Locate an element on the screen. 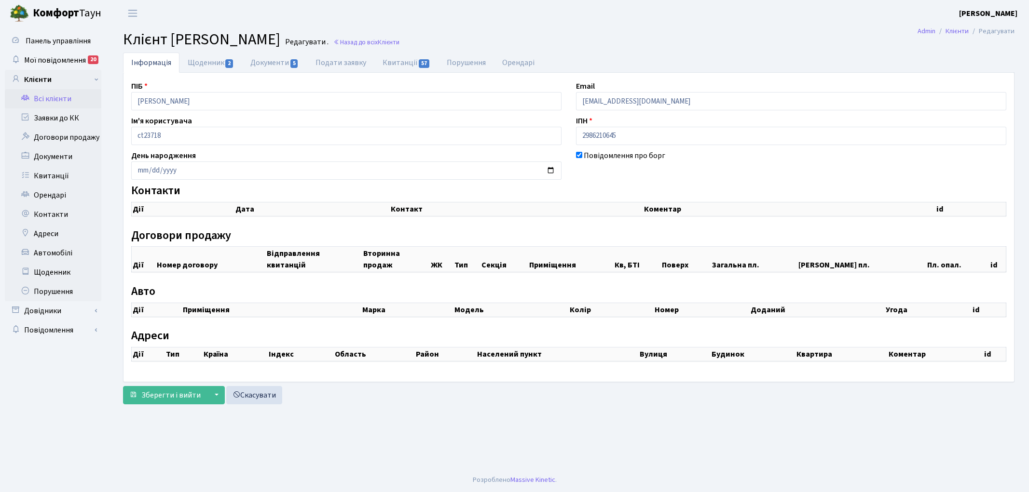 The image size is (1029, 492). th: Секція is located at coordinates (504, 259).